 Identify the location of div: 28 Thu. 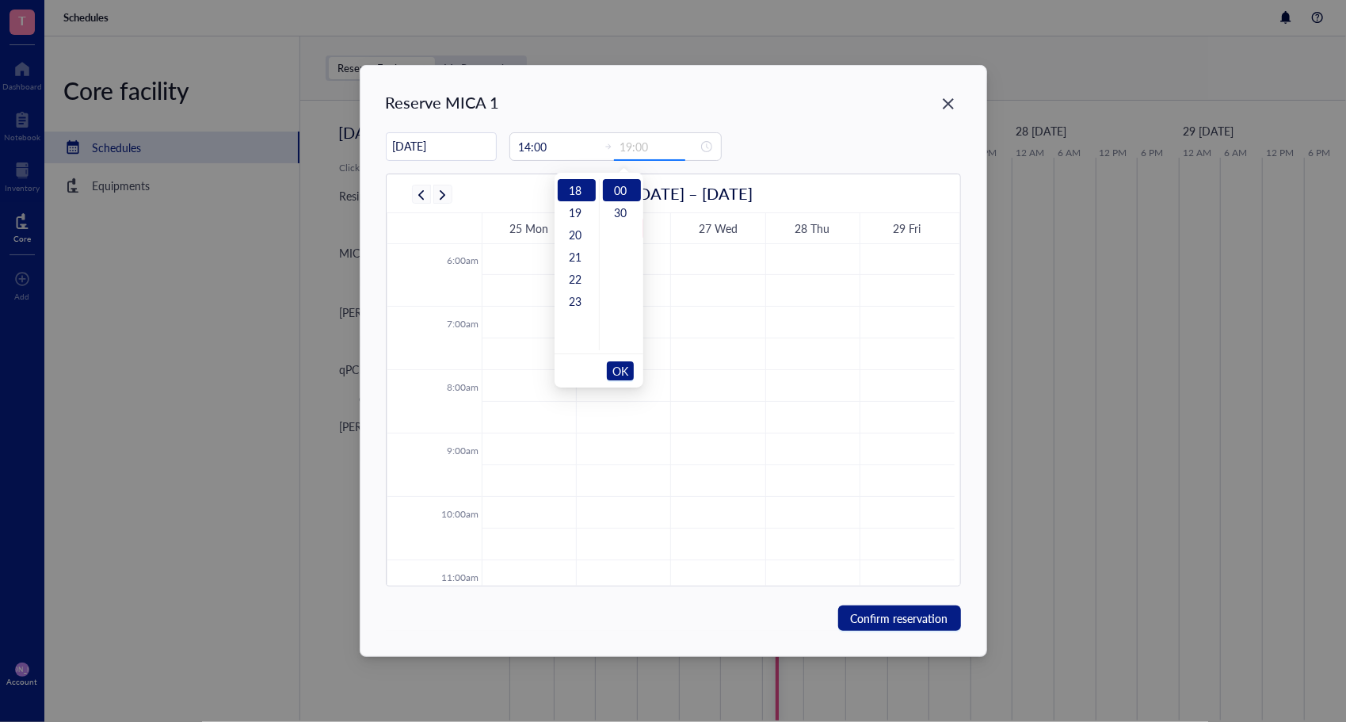
(813, 228).